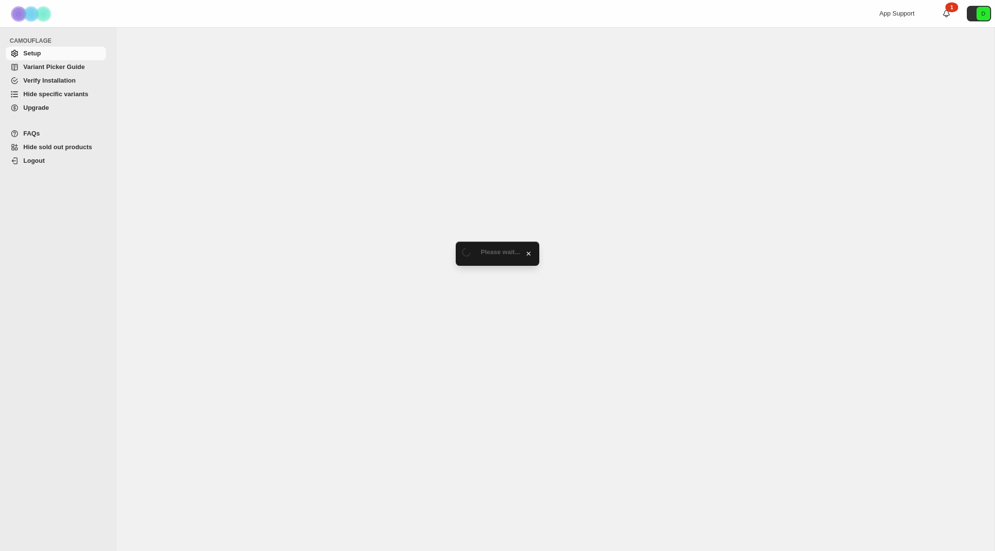 This screenshot has height=551, width=995. What do you see at coordinates (32, 133) in the screenshot?
I see `span: FAQs` at bounding box center [32, 133].